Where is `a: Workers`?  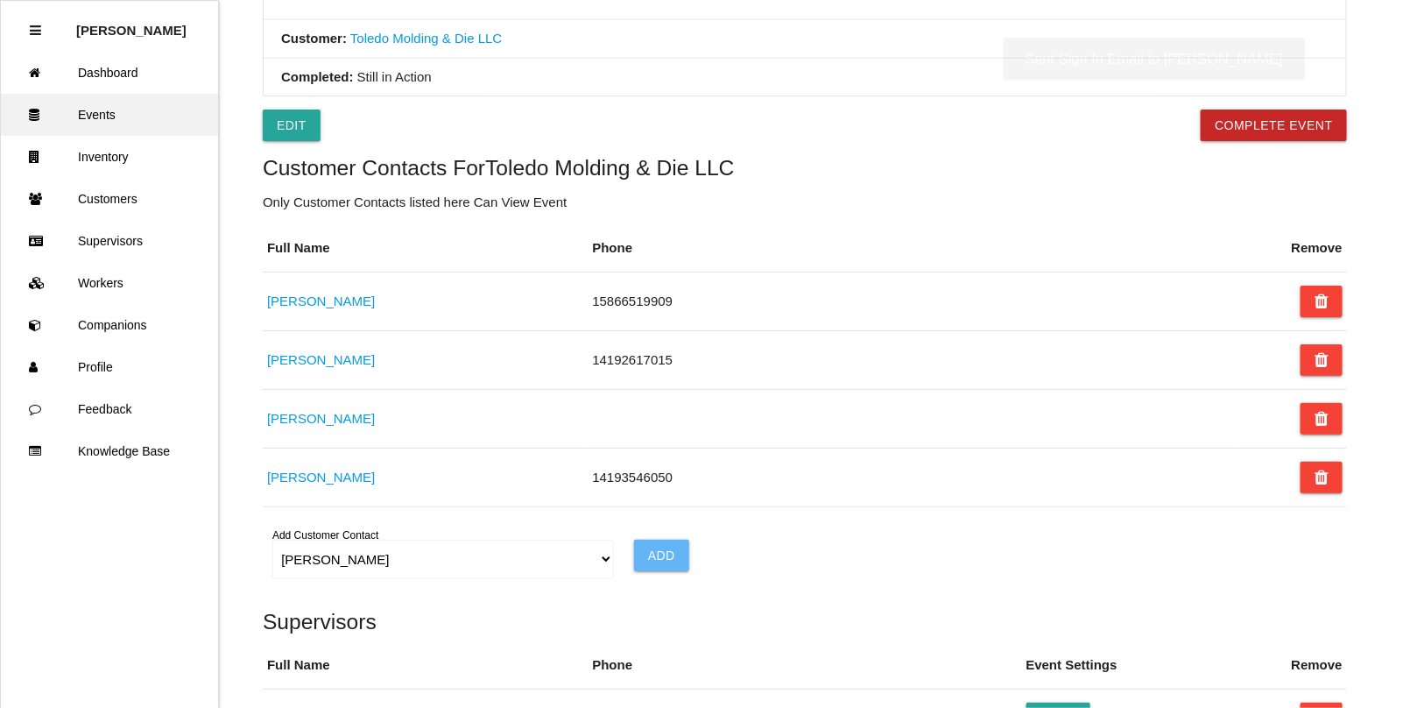
a: Workers is located at coordinates (109, 283).